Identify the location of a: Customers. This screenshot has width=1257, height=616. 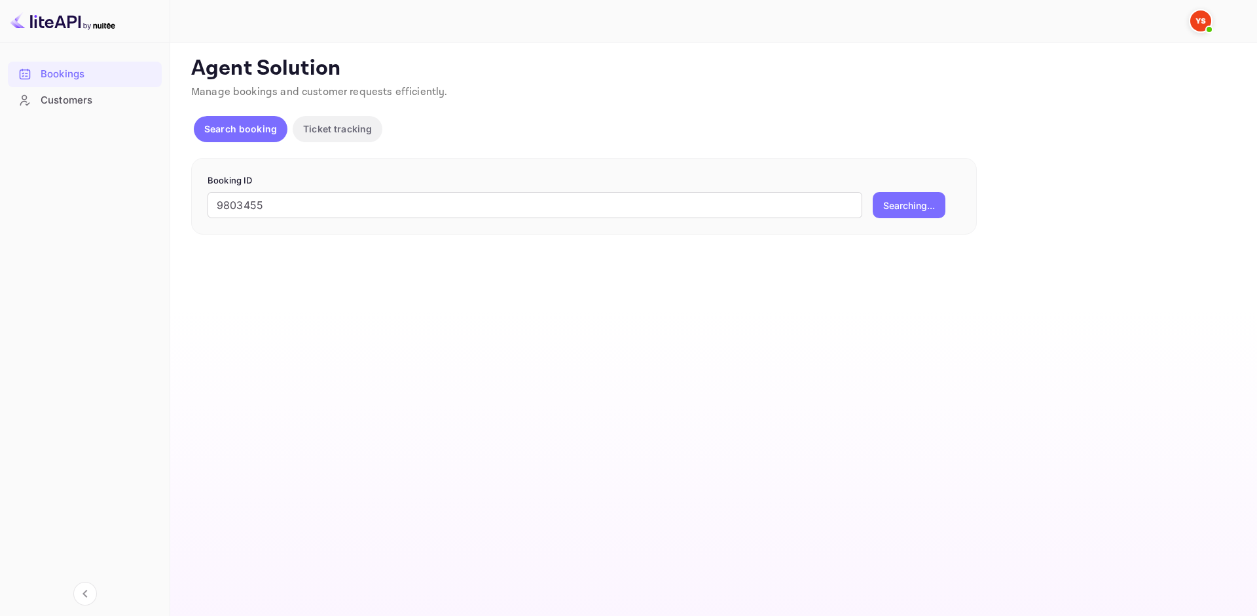
(84, 100).